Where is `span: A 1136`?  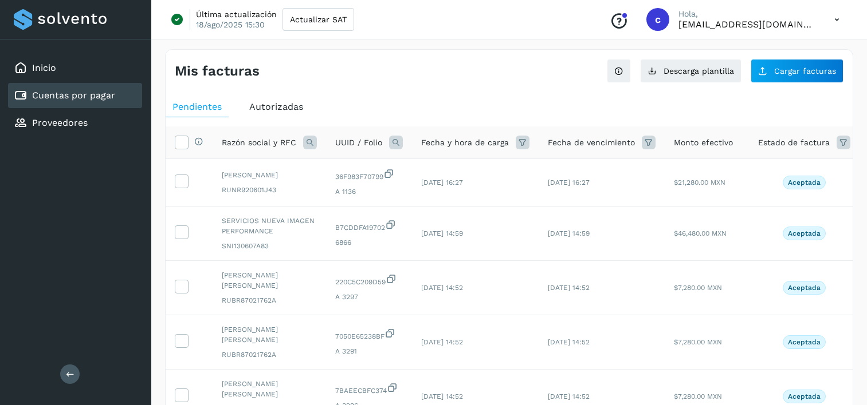 span: A 1136 is located at coordinates (369, 192).